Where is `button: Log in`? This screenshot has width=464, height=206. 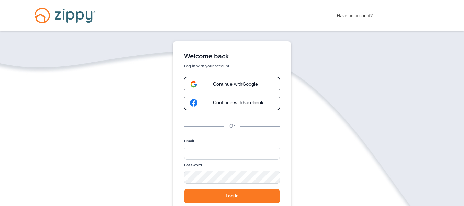 button: Log in is located at coordinates (232, 196).